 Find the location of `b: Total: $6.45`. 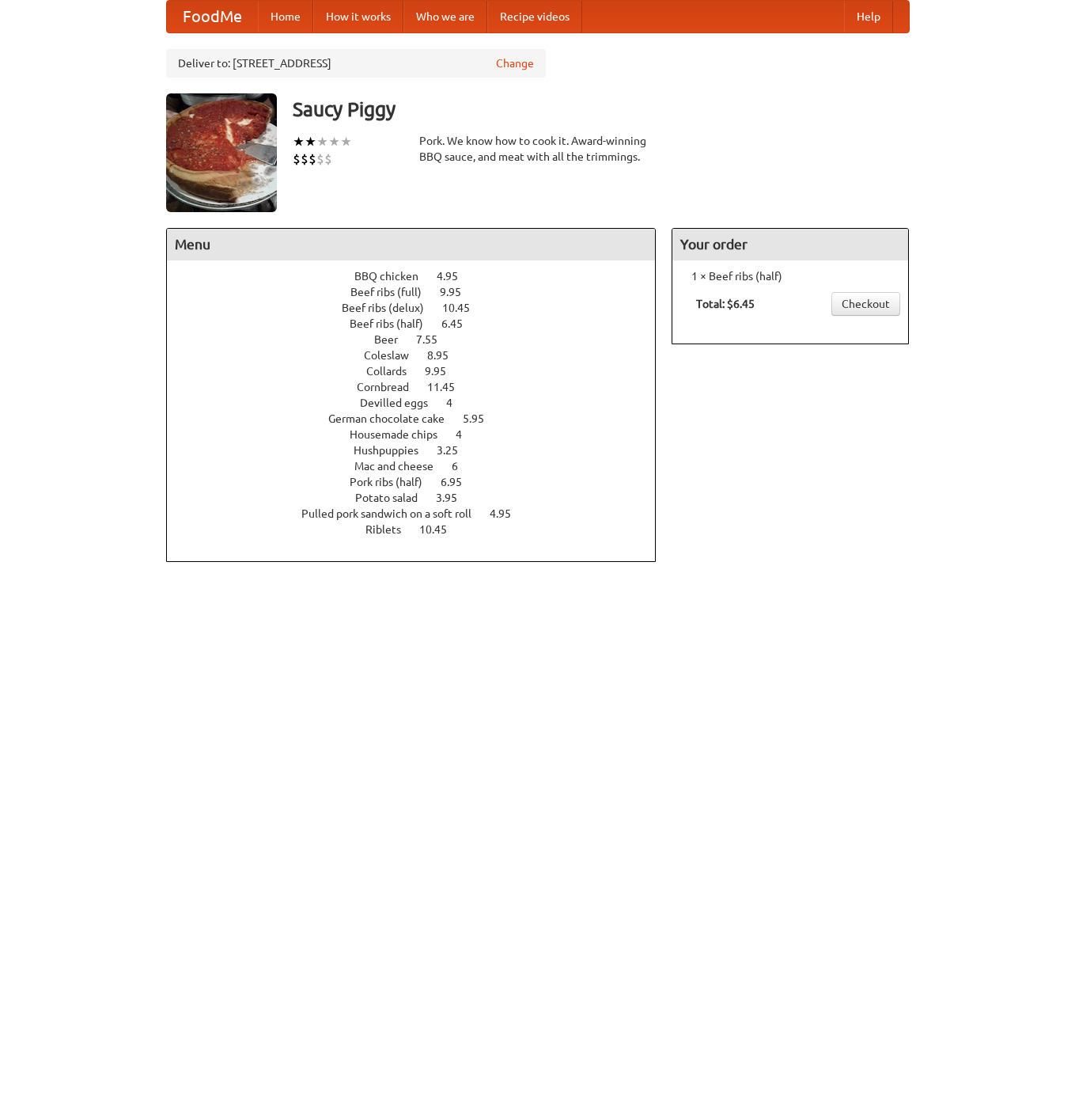

b: Total: $6.45 is located at coordinates (725, 304).